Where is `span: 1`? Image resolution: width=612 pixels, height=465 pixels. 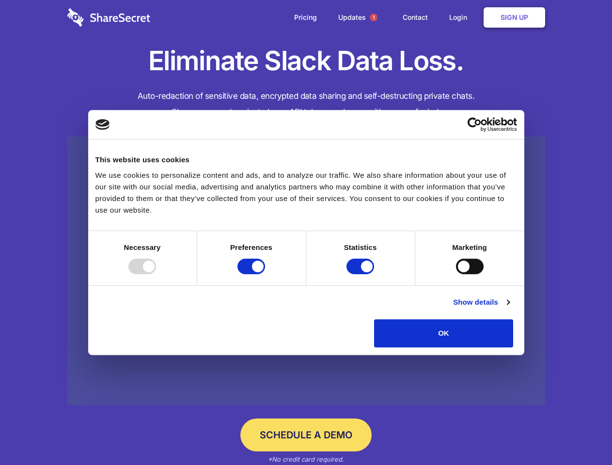
span: 1 is located at coordinates (374, 17).